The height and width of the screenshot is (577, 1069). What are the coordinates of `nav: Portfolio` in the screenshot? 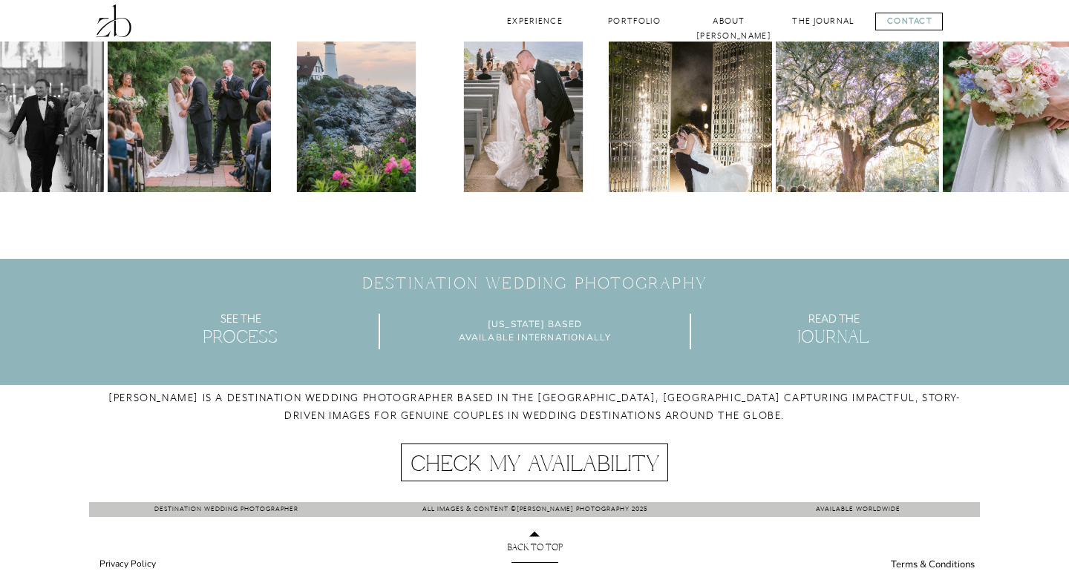 It's located at (634, 21).